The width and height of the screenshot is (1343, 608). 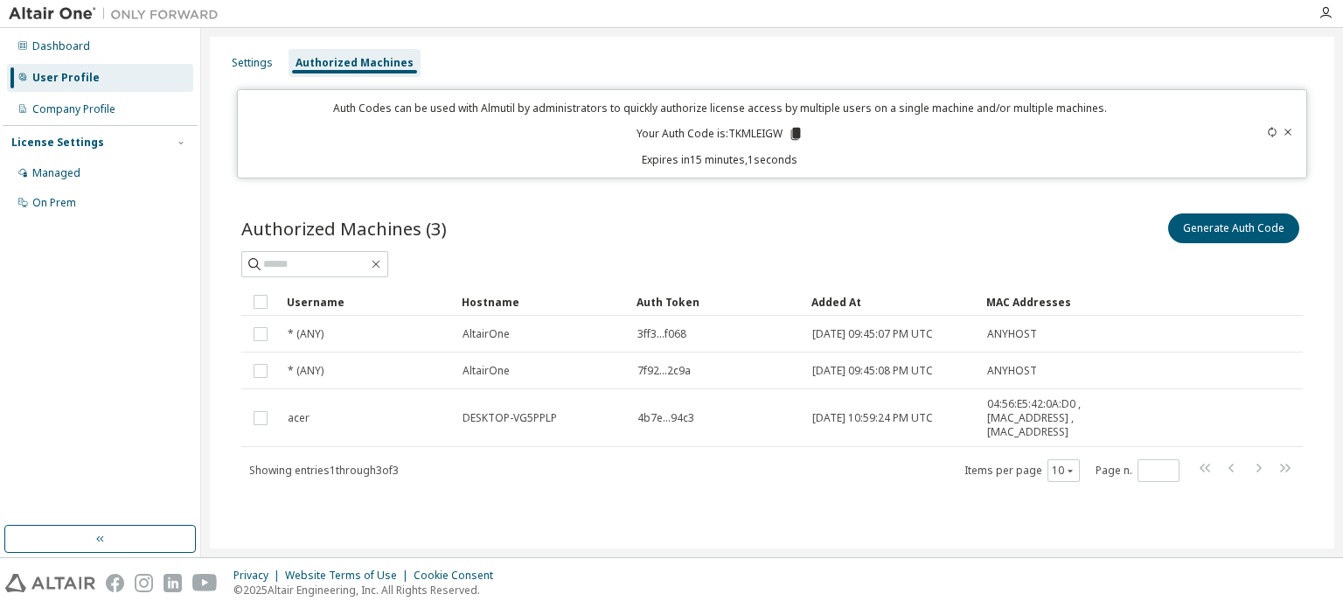 What do you see at coordinates (73, 109) in the screenshot?
I see `div: Company Profile` at bounding box center [73, 109].